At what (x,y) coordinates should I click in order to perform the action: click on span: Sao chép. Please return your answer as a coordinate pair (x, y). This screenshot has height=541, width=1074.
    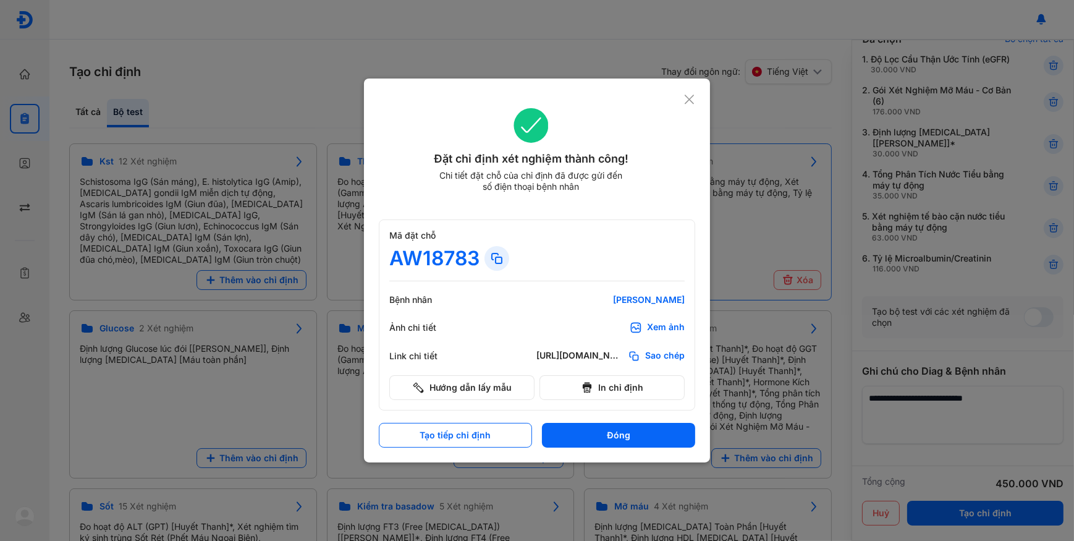
    Looking at the image, I should click on (665, 356).